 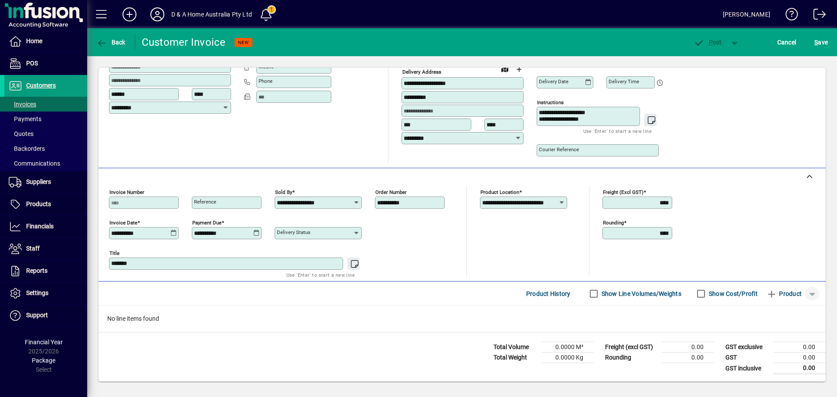 What do you see at coordinates (46, 227) in the screenshot?
I see `a: Financials` at bounding box center [46, 227].